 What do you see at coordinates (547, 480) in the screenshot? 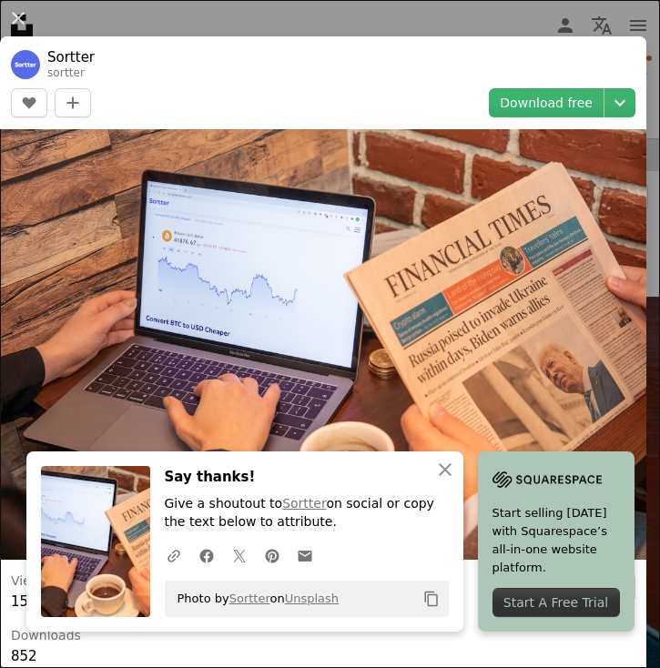
I see `img: file-1705255347840-230a6ab5bca9image` at bounding box center [547, 480].